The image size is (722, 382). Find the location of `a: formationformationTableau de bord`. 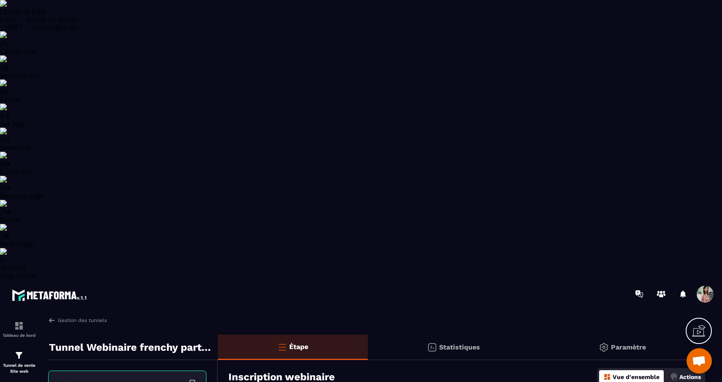

a: formationformationTableau de bord is located at coordinates (19, 329).